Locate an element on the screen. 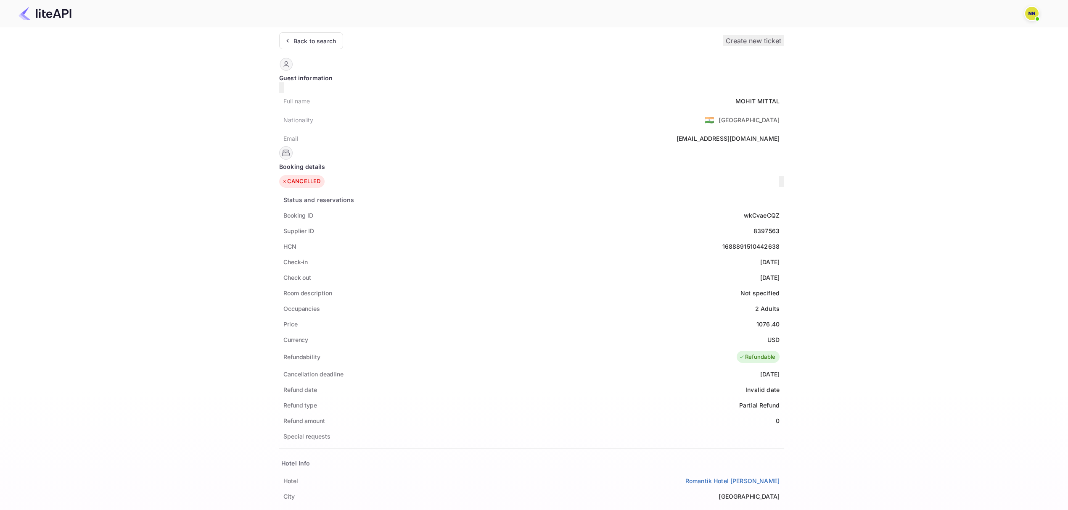 The height and width of the screenshot is (510, 1068). div: City is located at coordinates (289, 496).